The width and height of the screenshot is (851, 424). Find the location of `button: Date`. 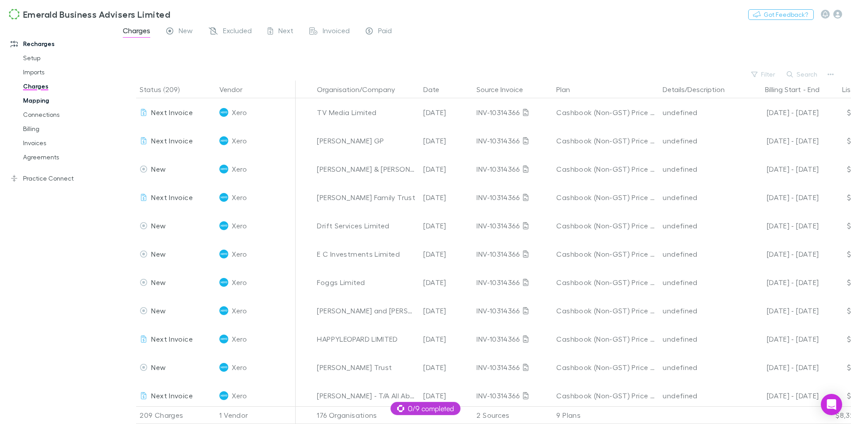

button: Date is located at coordinates (436, 89).